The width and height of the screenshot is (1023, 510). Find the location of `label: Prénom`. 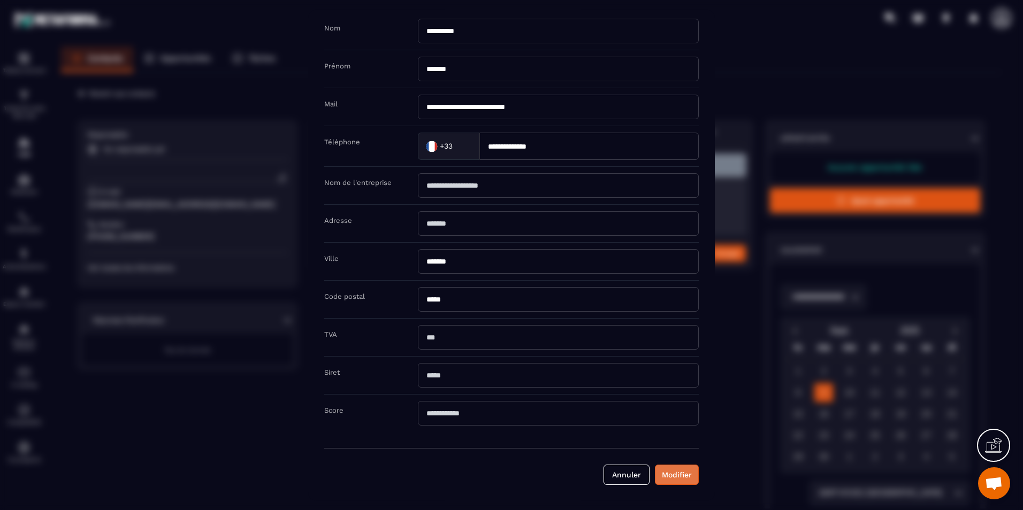

label: Prénom is located at coordinates (337, 66).